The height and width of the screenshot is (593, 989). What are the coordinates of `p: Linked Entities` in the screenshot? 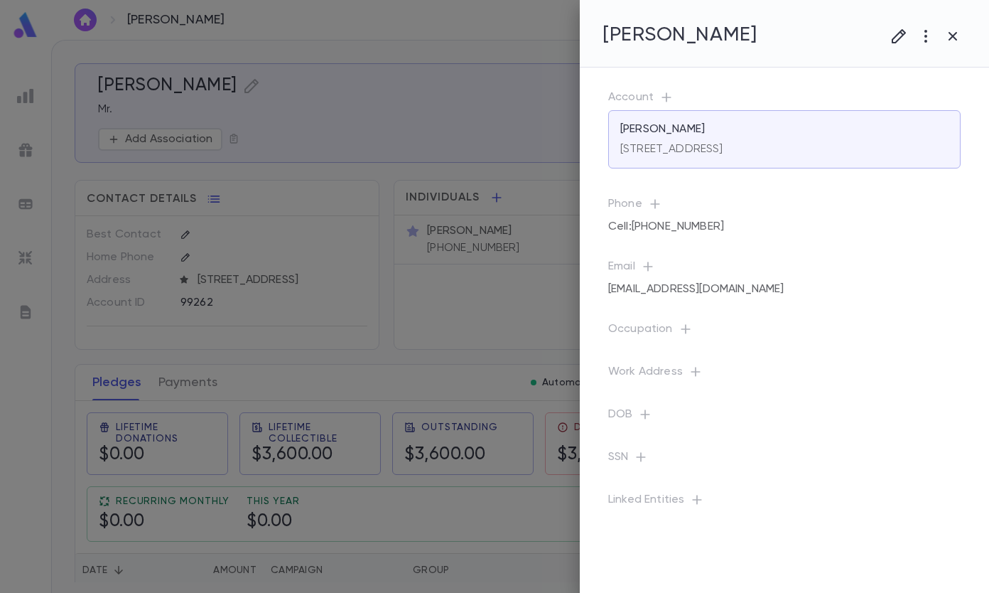 It's located at (784, 502).